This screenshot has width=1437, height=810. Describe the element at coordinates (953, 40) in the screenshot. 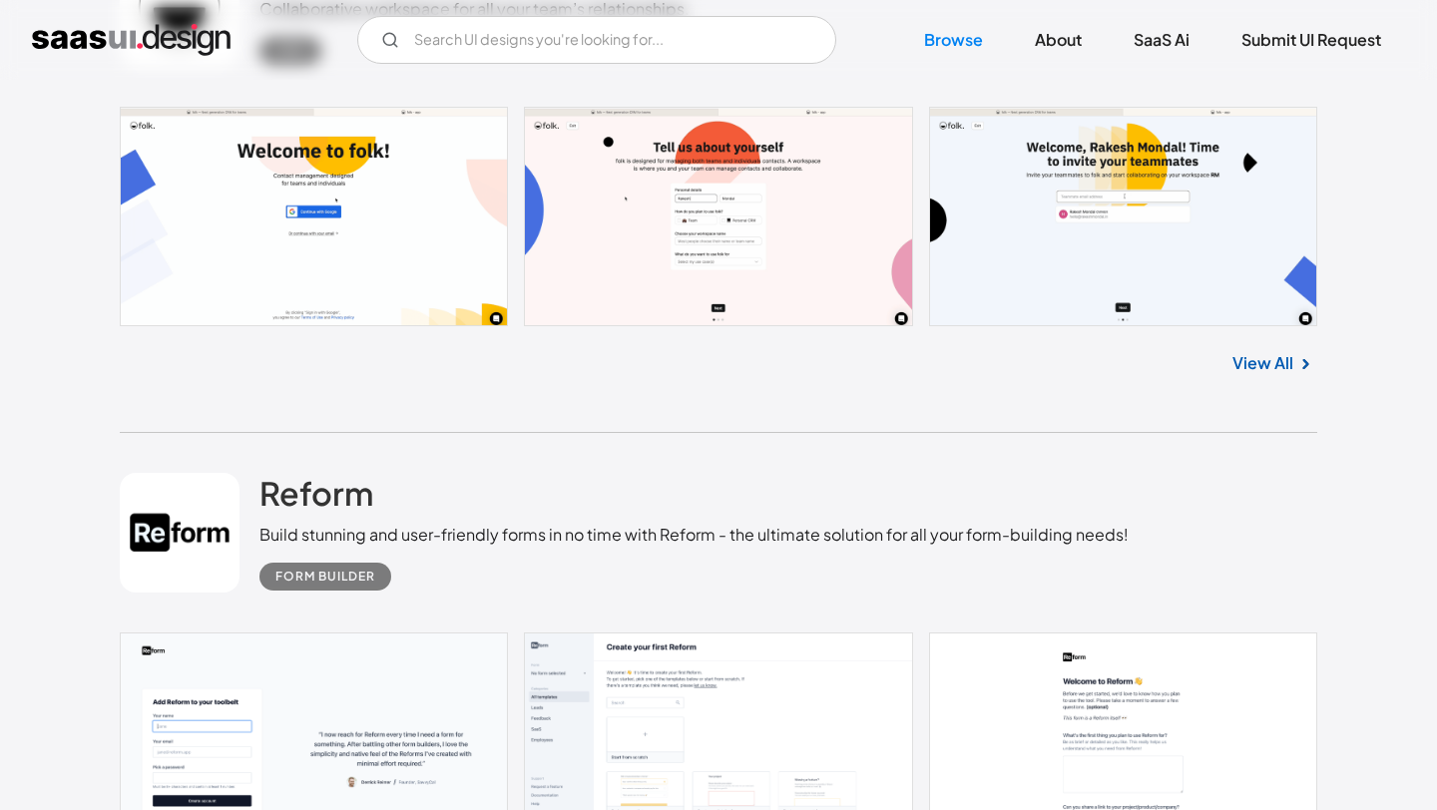

I see `a: Browse` at that location.